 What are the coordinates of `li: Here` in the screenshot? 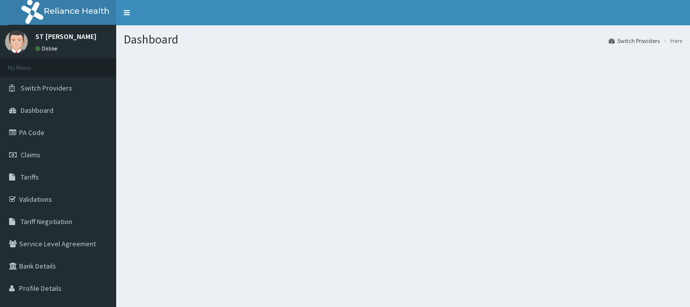 It's located at (672, 40).